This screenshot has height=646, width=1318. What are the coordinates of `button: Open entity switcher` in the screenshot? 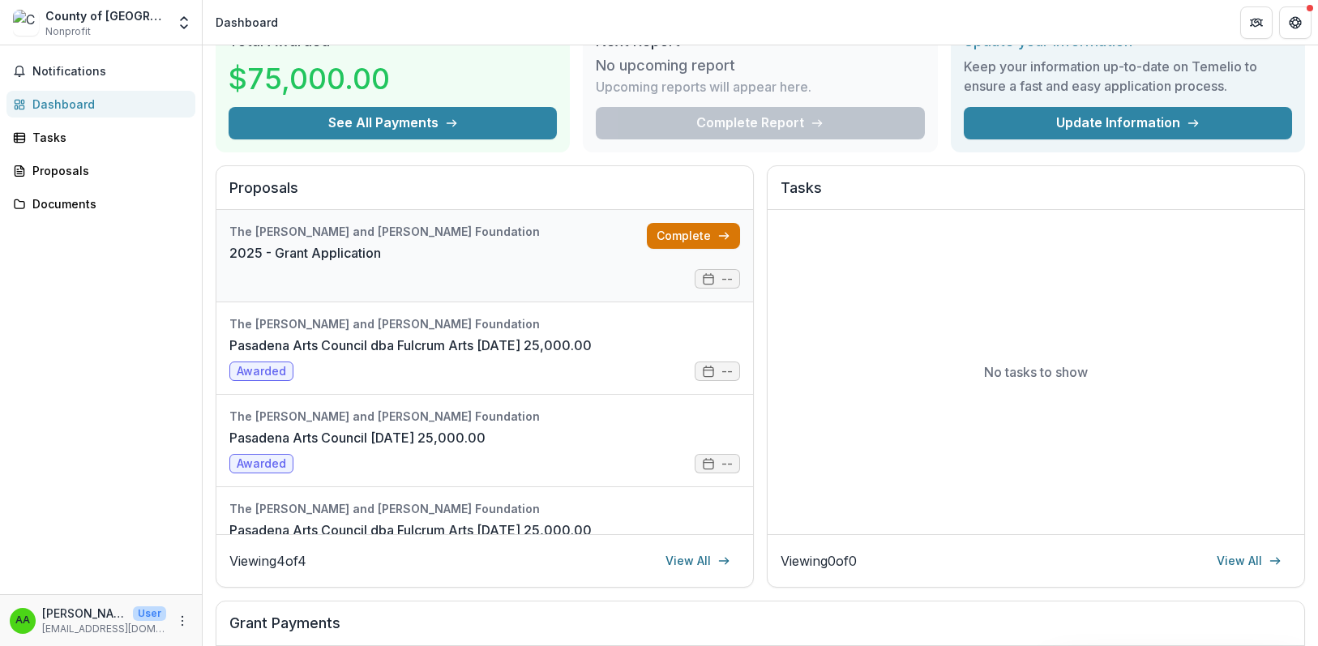 It's located at (184, 23).